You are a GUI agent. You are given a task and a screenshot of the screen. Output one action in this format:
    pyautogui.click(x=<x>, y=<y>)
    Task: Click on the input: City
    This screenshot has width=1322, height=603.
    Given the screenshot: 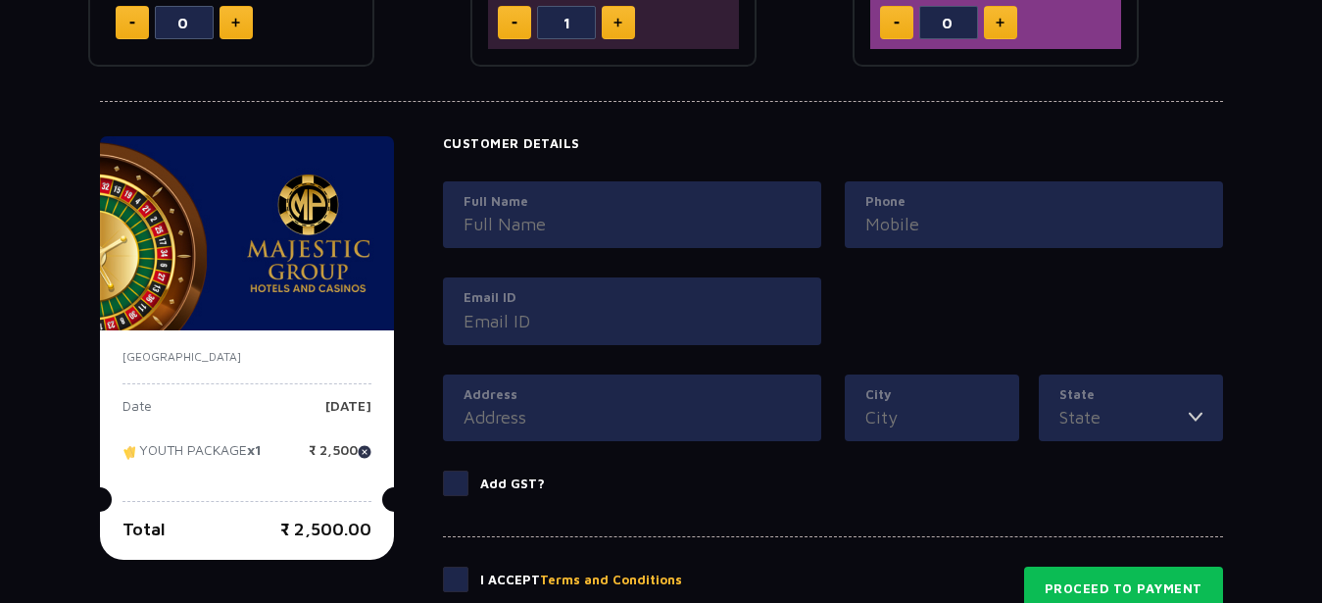 What is the action you would take?
    pyautogui.click(x=932, y=416)
    